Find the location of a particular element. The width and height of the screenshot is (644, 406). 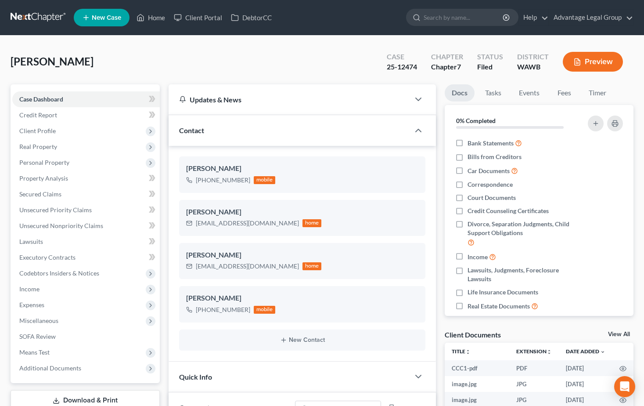

span: SOFA Review is located at coordinates (37, 336).